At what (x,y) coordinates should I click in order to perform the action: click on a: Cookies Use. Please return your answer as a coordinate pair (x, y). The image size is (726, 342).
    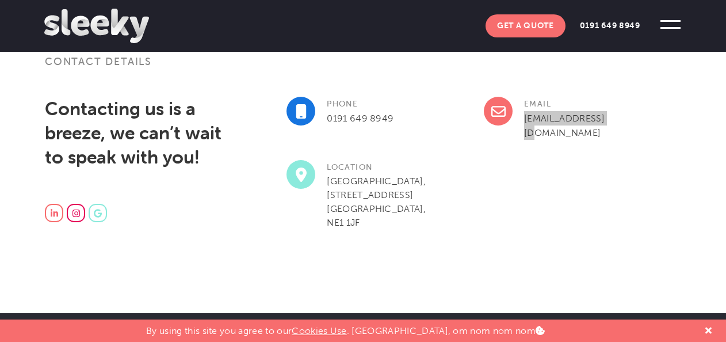
    Looking at the image, I should click on (319, 330).